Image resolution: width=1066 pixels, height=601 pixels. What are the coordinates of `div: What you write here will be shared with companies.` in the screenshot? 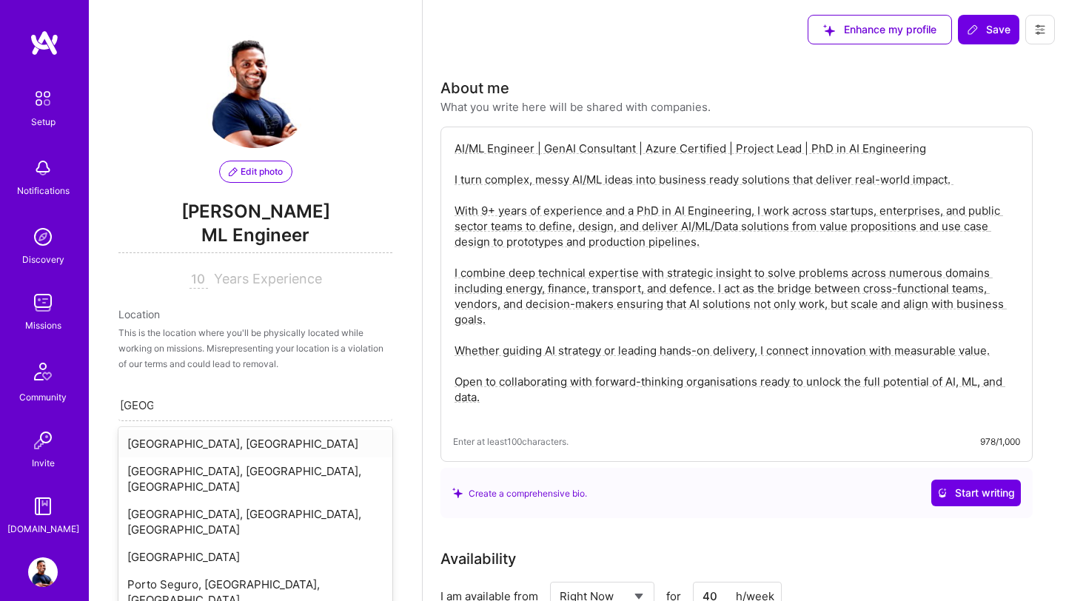 It's located at (575, 107).